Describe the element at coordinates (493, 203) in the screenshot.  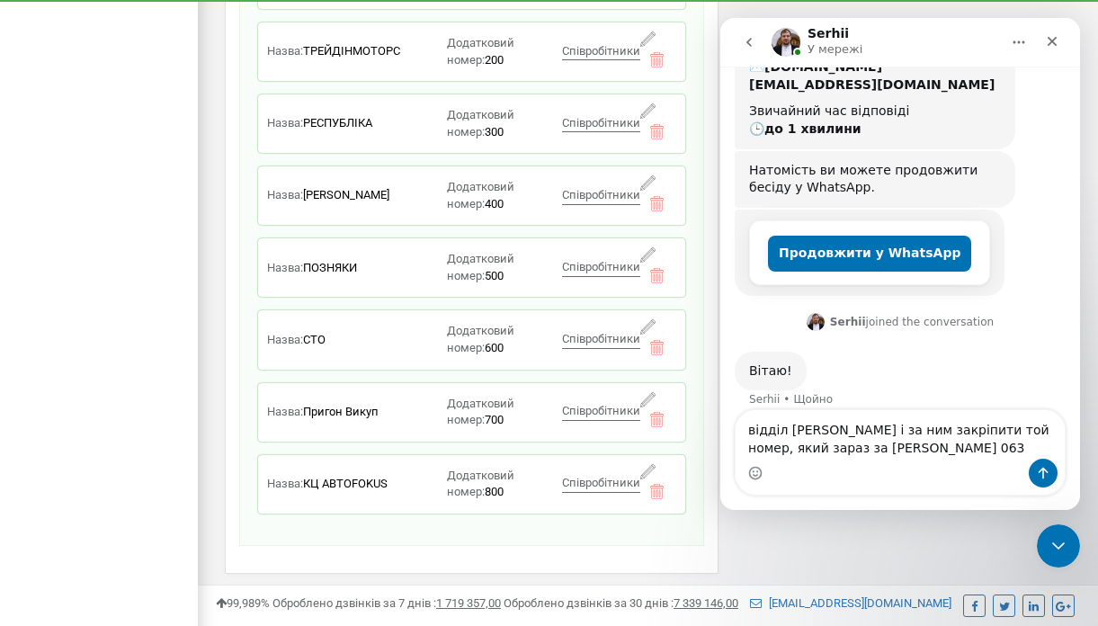
I see `span: 400` at that location.